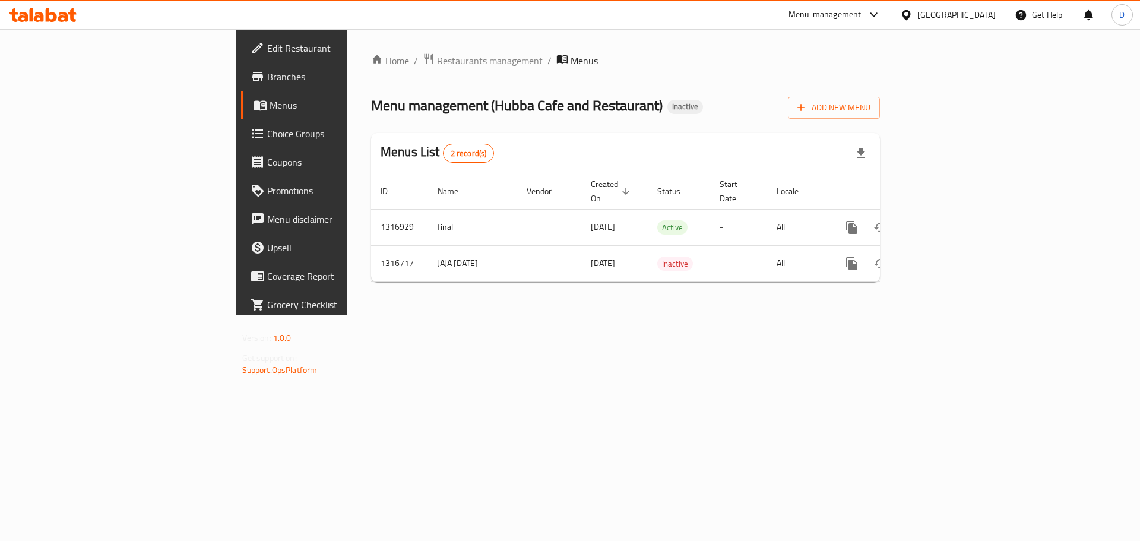  Describe the element at coordinates (342, 191) in the screenshot. I see `span: Promotions` at that location.